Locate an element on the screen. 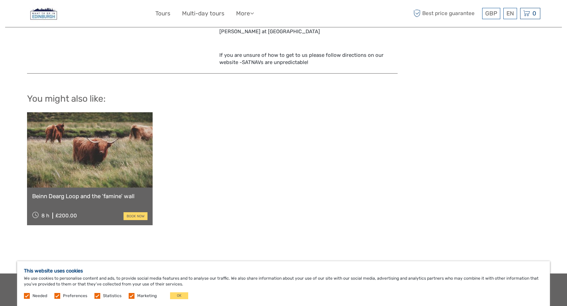  span: GBP is located at coordinates (491, 13).